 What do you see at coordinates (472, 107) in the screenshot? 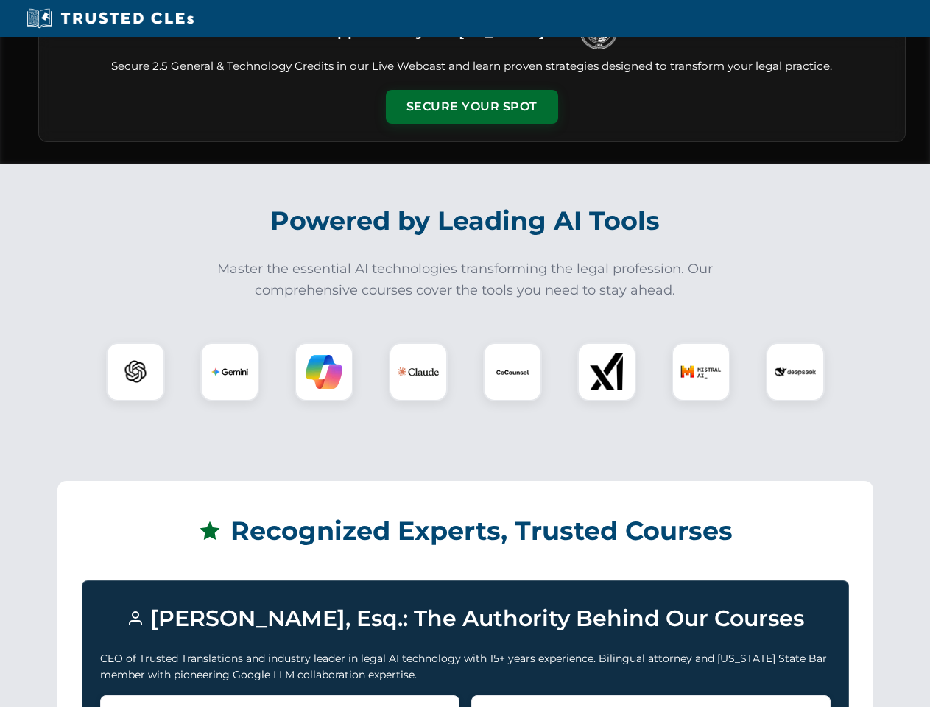
I see `button: Secure Your Spot` at bounding box center [472, 107].